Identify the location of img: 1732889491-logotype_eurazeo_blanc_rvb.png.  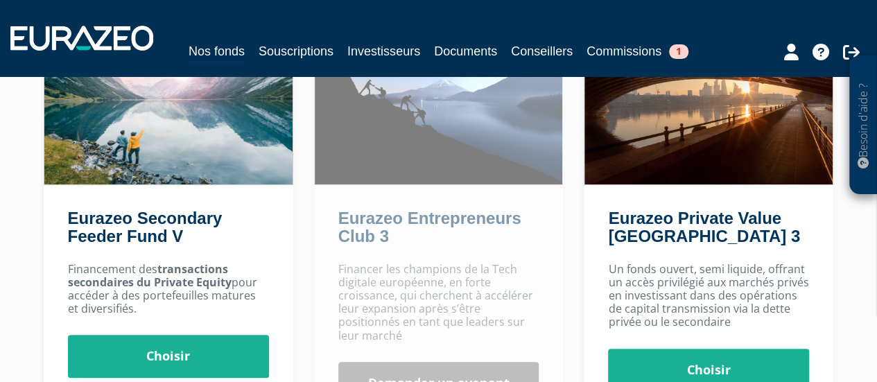
(82, 38).